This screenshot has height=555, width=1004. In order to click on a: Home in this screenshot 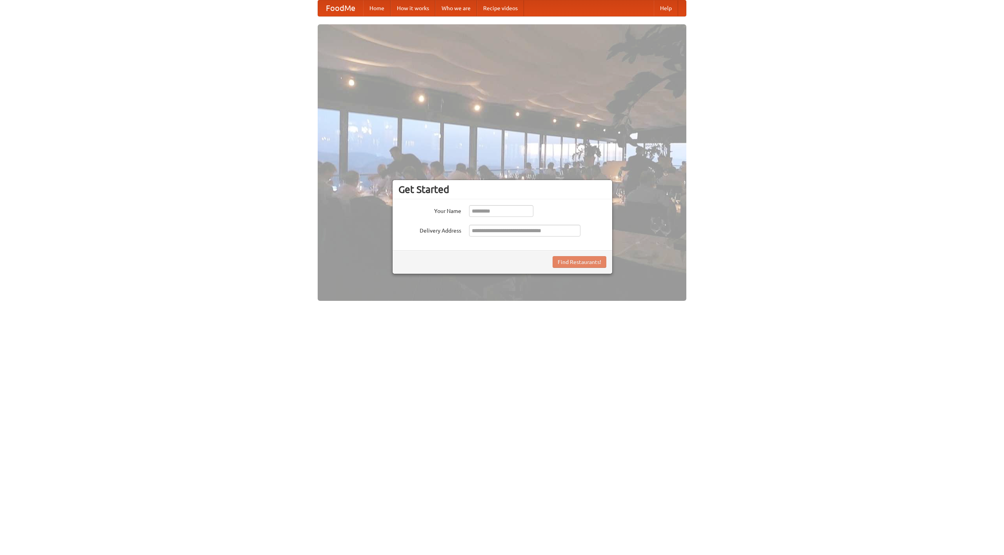, I will do `click(377, 8)`.